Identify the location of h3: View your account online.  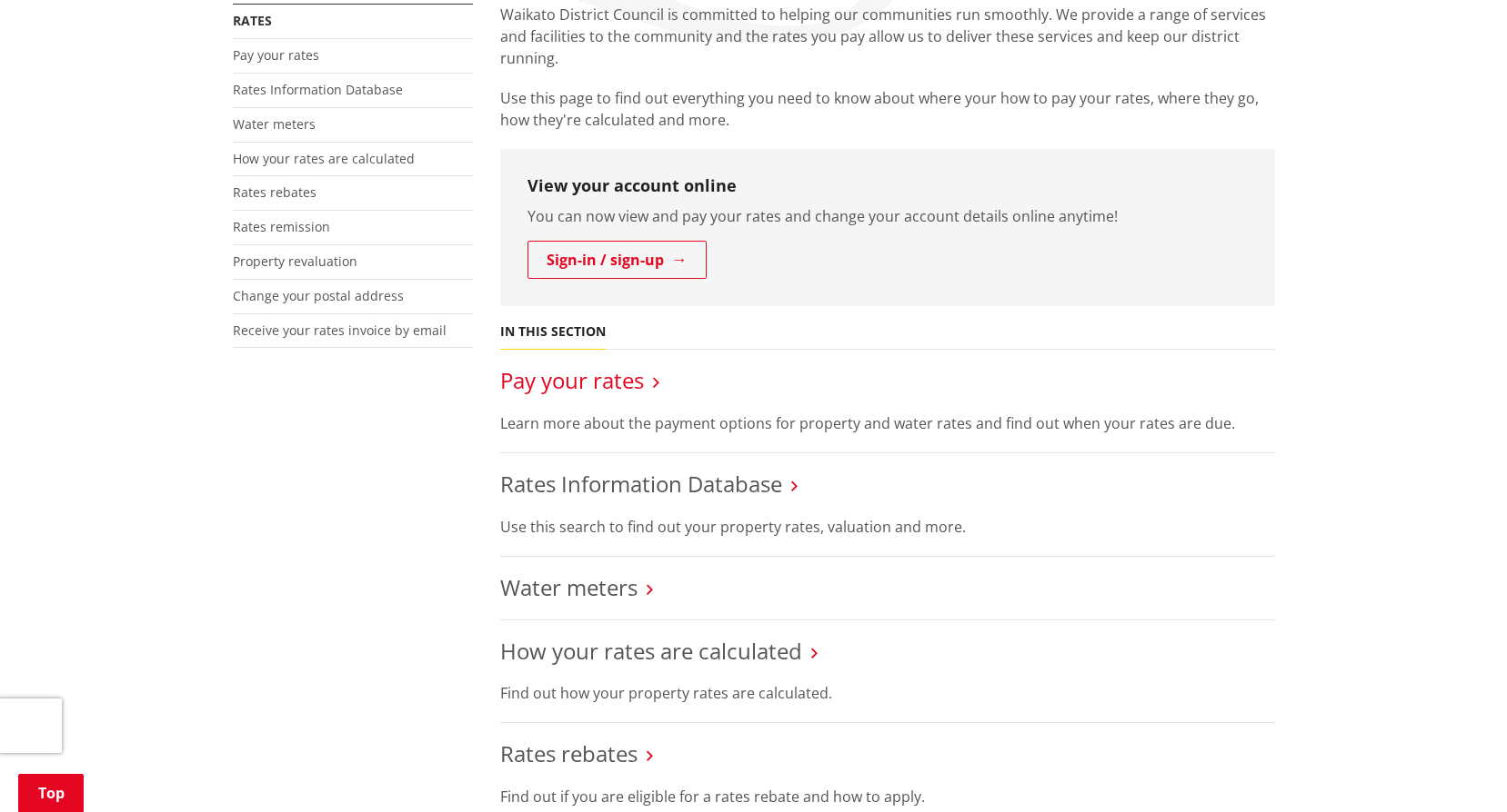
(888, 186).